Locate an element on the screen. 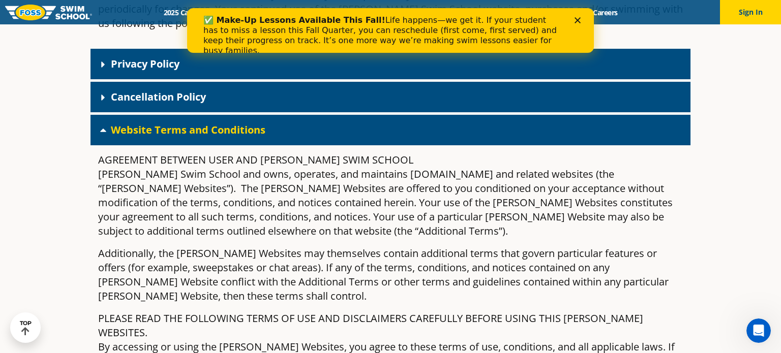 This screenshot has height=353, width=781. a: Privacy Policy is located at coordinates (145, 64).